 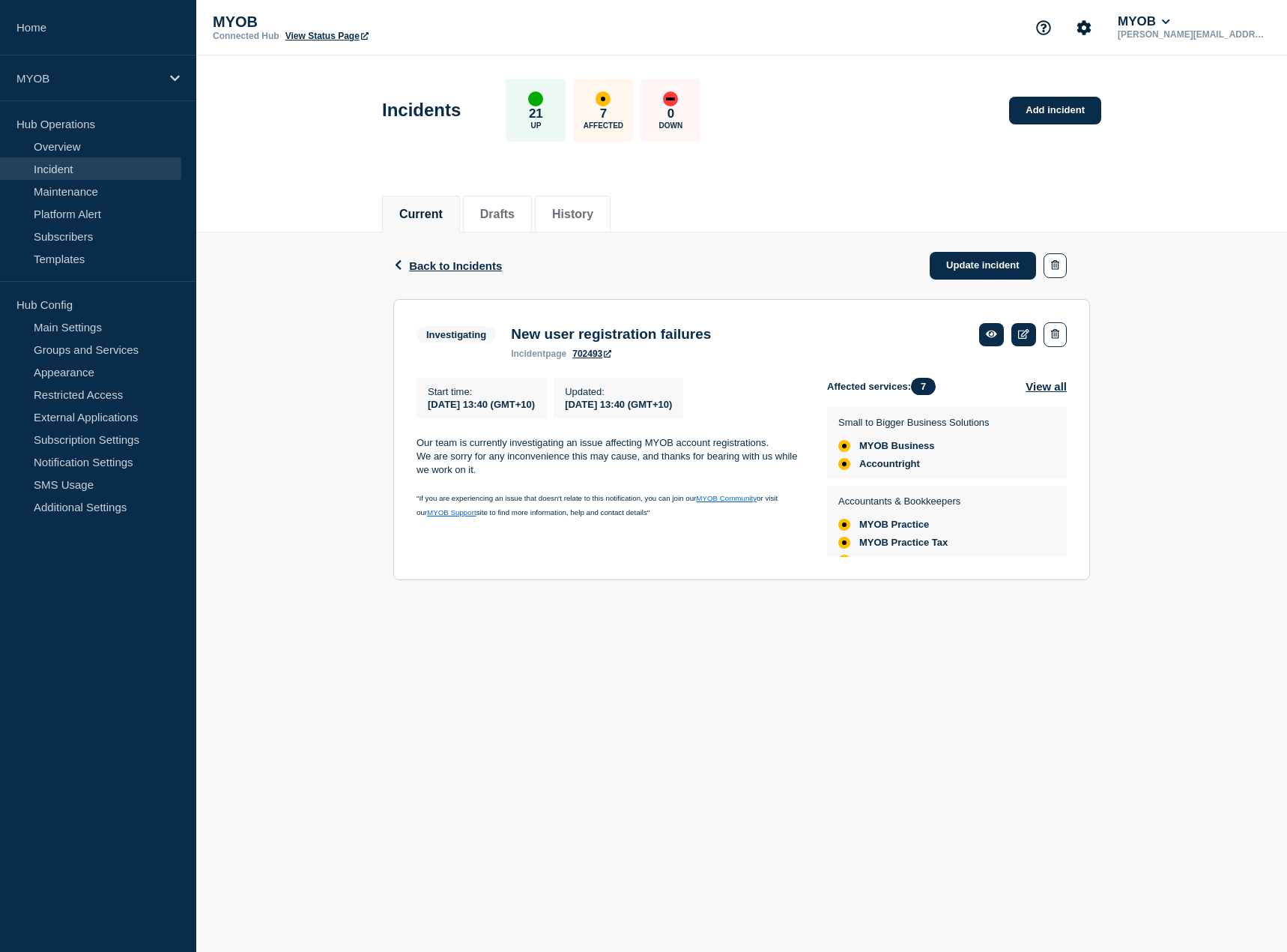 I want to click on button: Current, so click(x=421, y=215).